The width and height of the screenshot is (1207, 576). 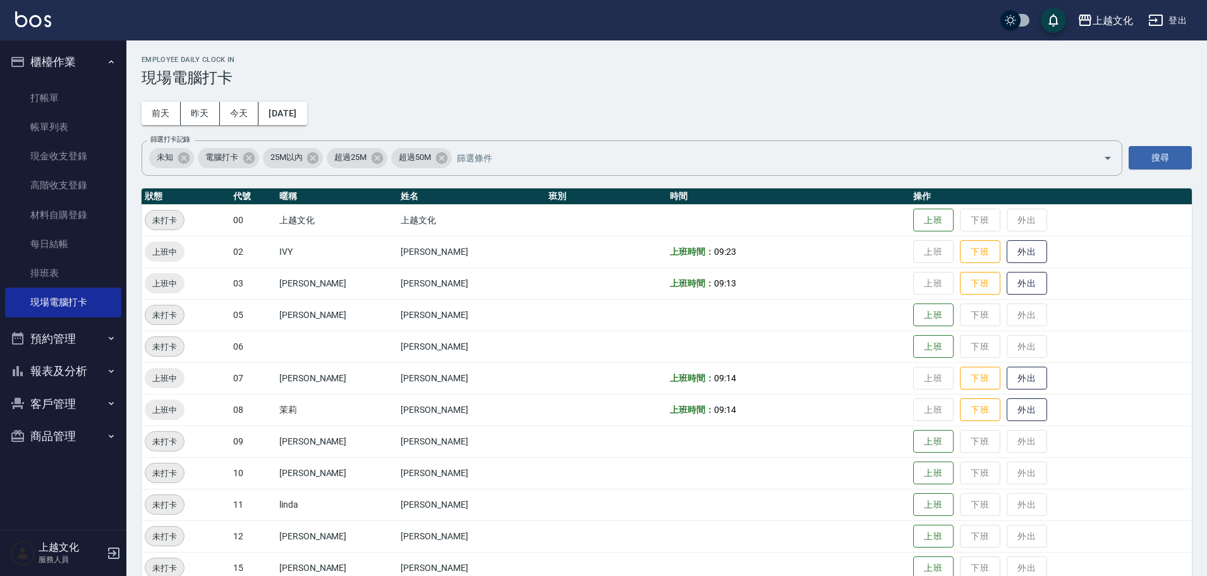 What do you see at coordinates (253, 346) in the screenshot?
I see `td: 06` at bounding box center [253, 346].